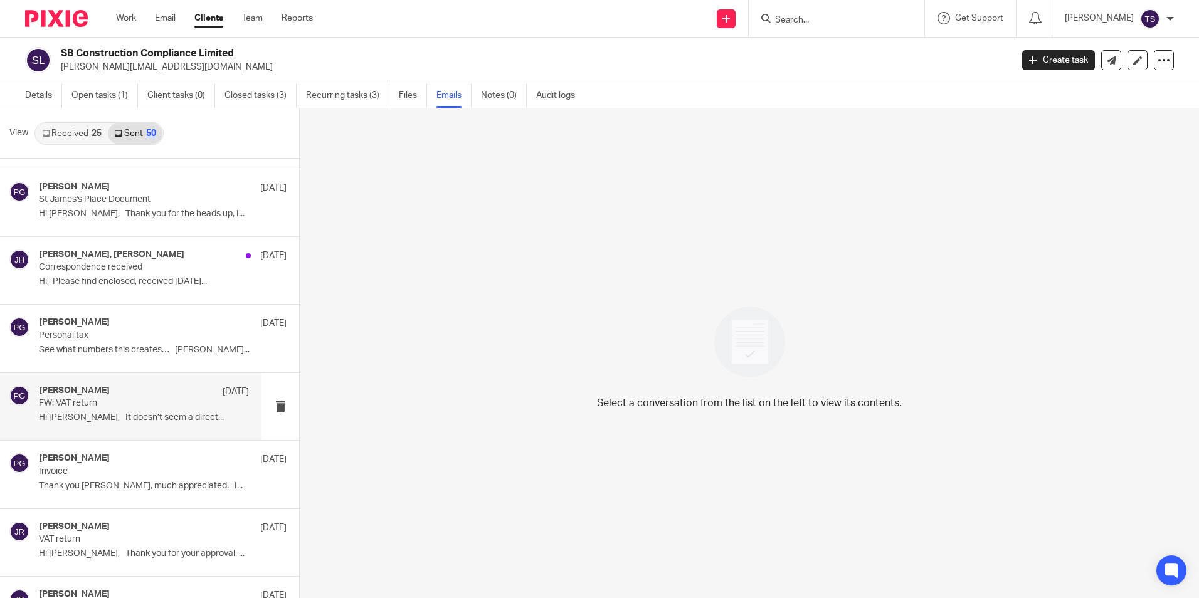 The image size is (1199, 598). Describe the element at coordinates (347, 95) in the screenshot. I see `a: Recurring tasks (3)` at that location.